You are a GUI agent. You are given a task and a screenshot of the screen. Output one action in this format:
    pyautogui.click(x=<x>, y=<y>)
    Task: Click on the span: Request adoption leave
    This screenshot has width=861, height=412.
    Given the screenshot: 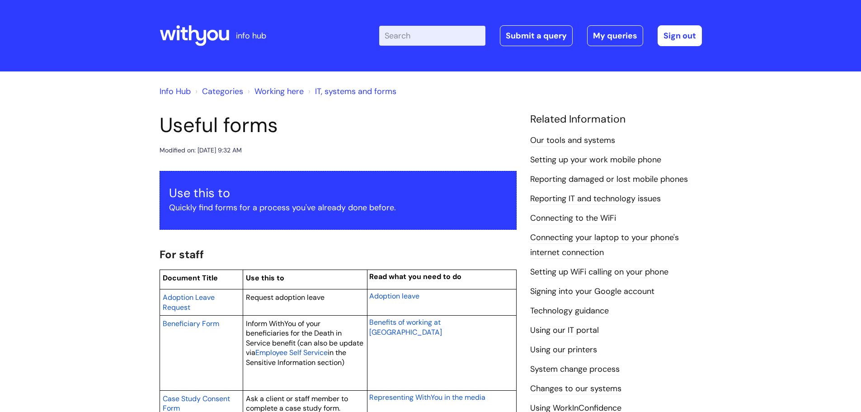 What is the action you would take?
    pyautogui.click(x=285, y=297)
    